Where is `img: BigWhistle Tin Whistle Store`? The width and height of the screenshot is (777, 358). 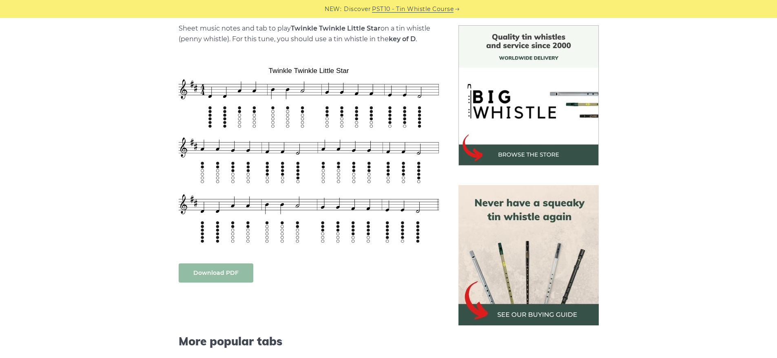 img: BigWhistle Tin Whistle Store is located at coordinates (529, 95).